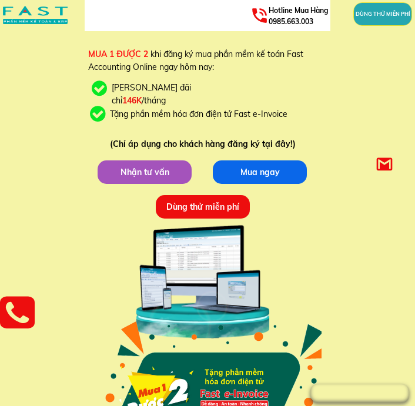  Describe the element at coordinates (298, 10) in the screenshot. I see `span: Hotline Mua Hàng` at that location.